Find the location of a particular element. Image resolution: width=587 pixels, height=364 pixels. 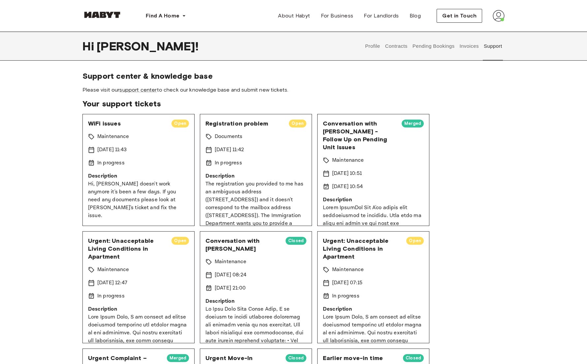

span: About Habyt is located at coordinates (294, 16).